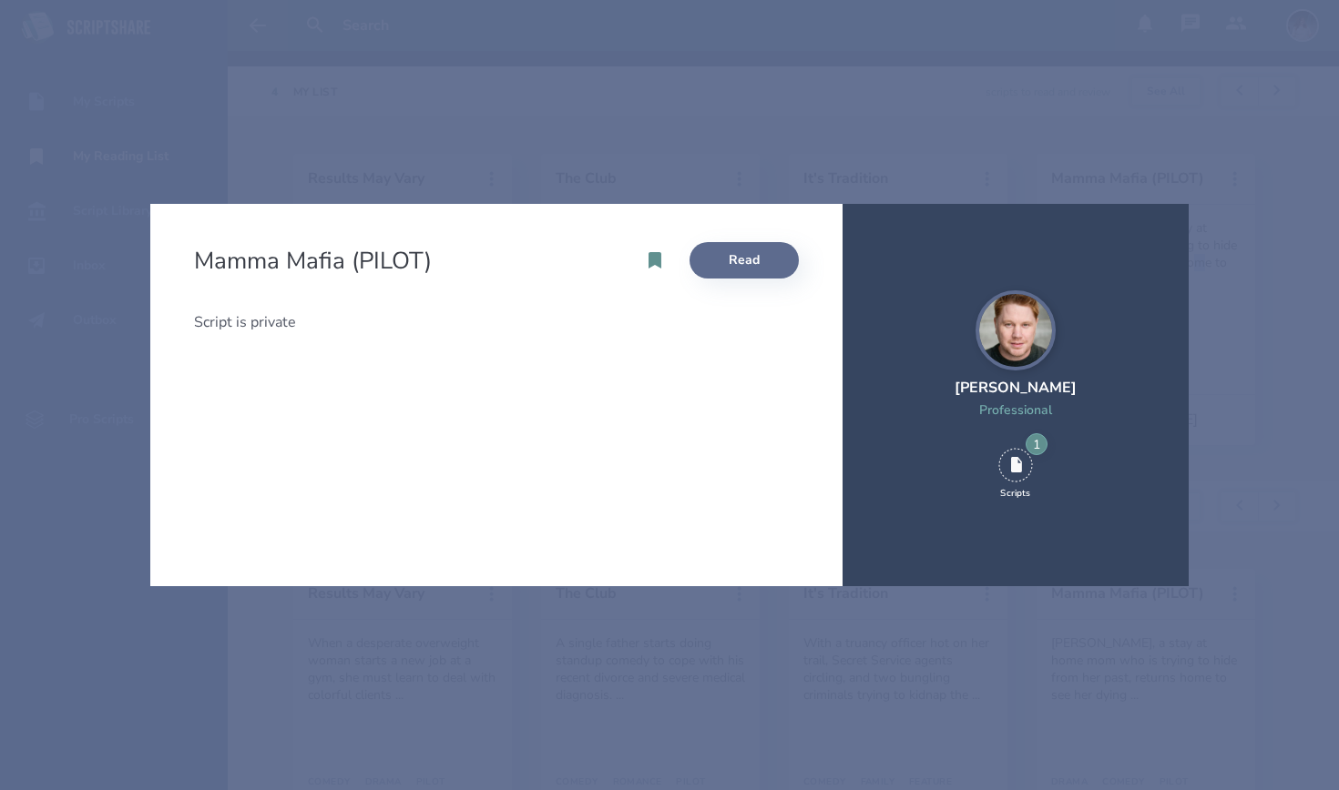 The width and height of the screenshot is (1339, 790). What do you see at coordinates (1036, 444) in the screenshot?
I see `div: 1` at bounding box center [1036, 444].